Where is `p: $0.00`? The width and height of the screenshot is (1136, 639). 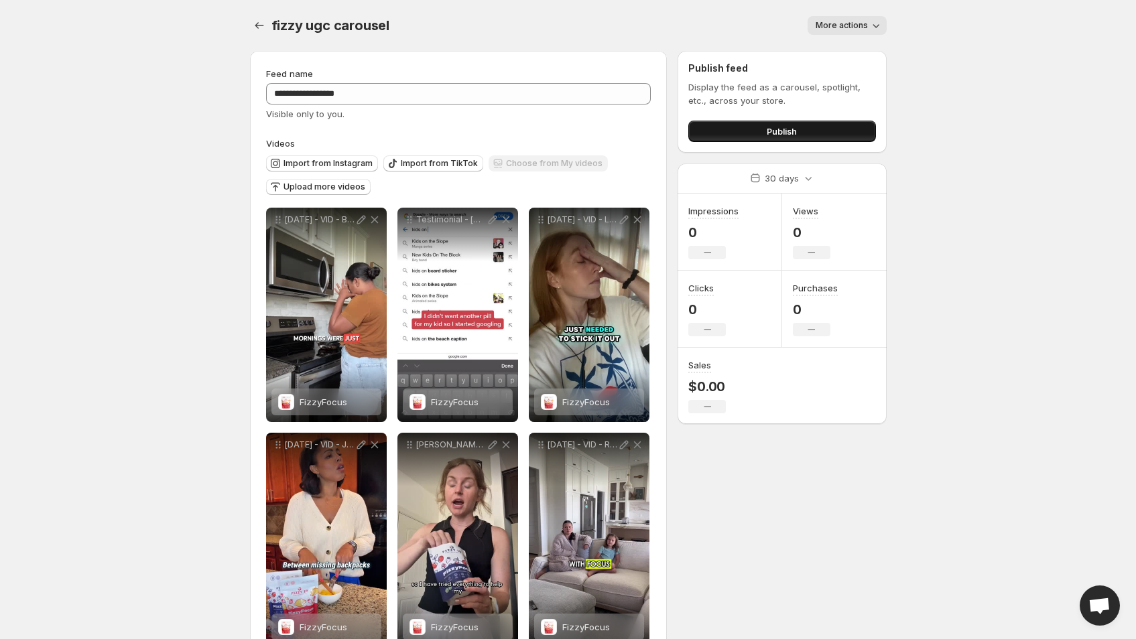
p: $0.00 is located at coordinates (707, 387).